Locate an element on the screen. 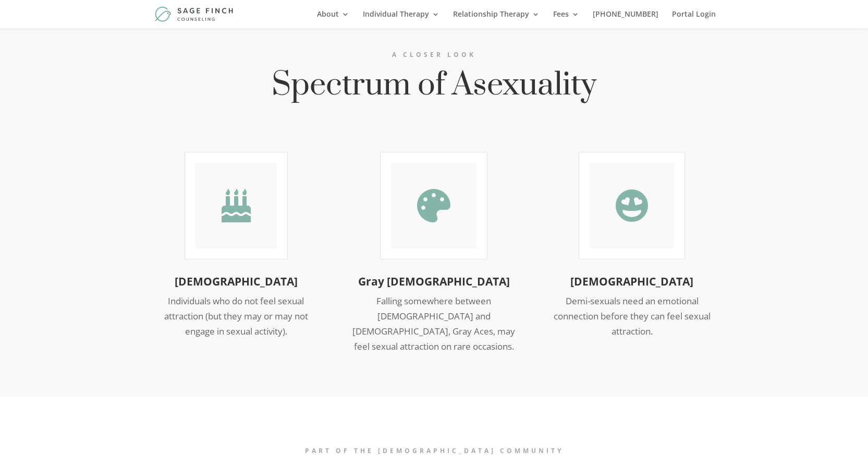 The image size is (868, 464). p: Individuals who do not feel sexual attraction (but they may or may not engage in sexual activity). is located at coordinates (236, 316).